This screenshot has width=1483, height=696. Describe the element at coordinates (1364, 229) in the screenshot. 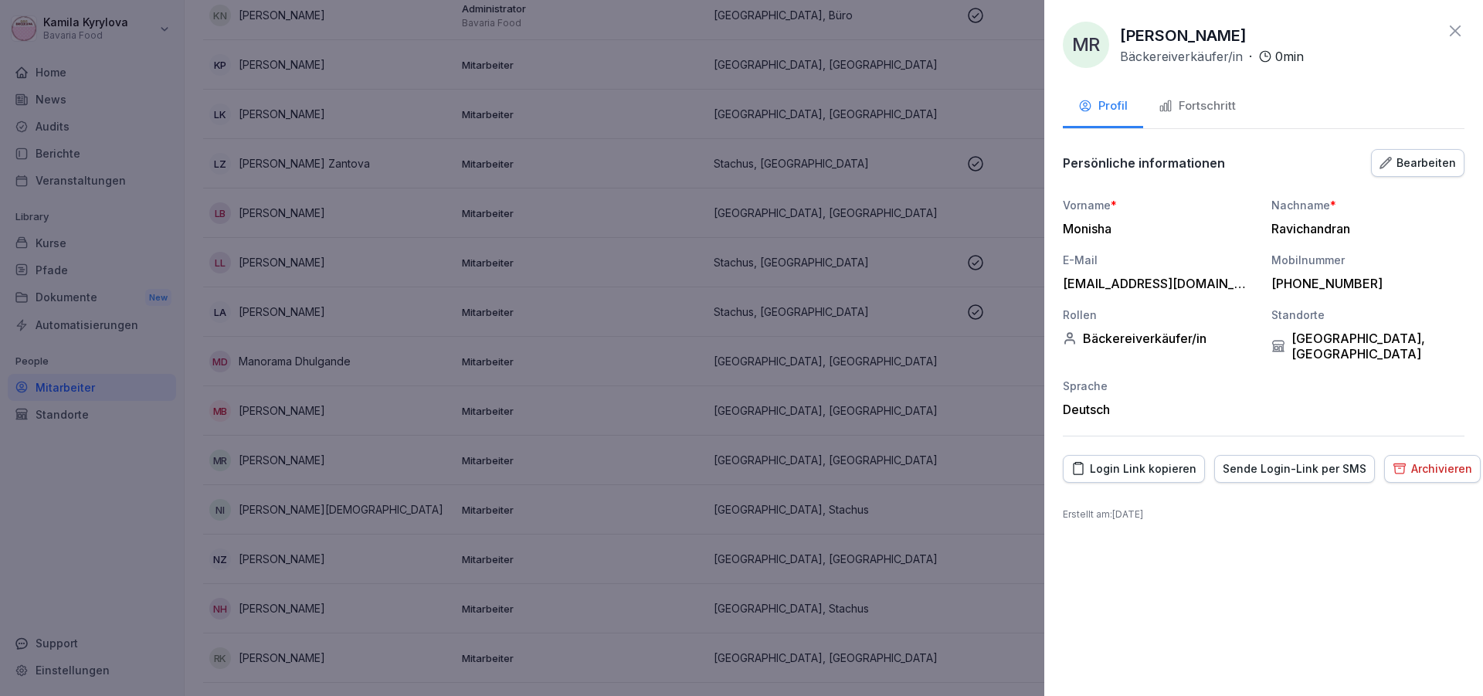

I see `div: Ravichandran` at that location.